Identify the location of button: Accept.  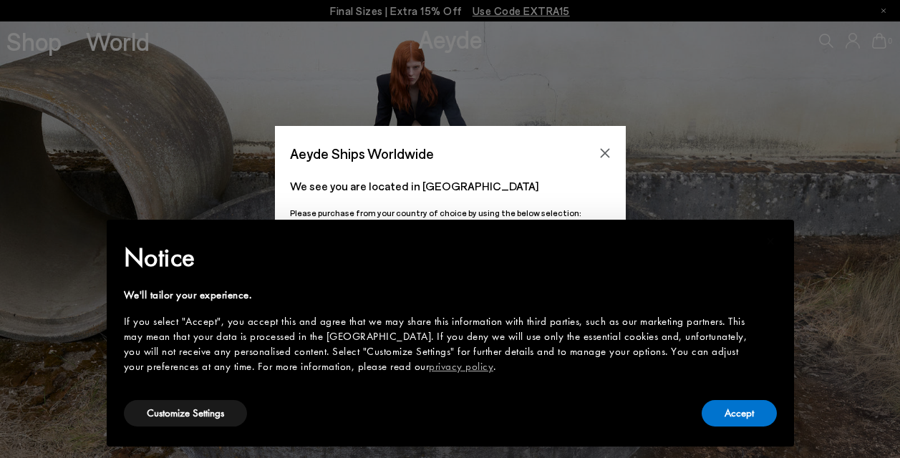
(739, 413).